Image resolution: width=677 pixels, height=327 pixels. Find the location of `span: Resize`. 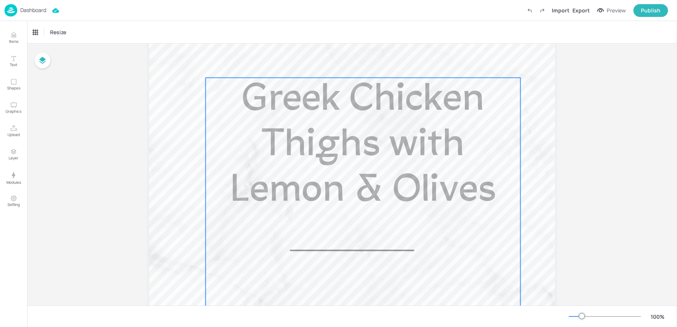

span: Resize is located at coordinates (58, 32).